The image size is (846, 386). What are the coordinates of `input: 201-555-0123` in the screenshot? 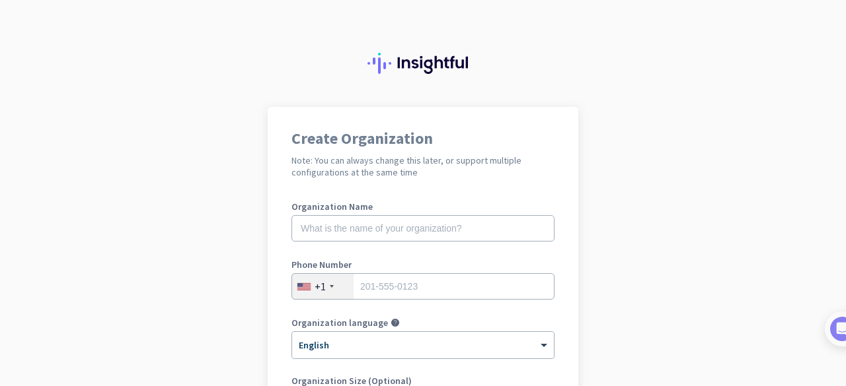 It's located at (423, 287).